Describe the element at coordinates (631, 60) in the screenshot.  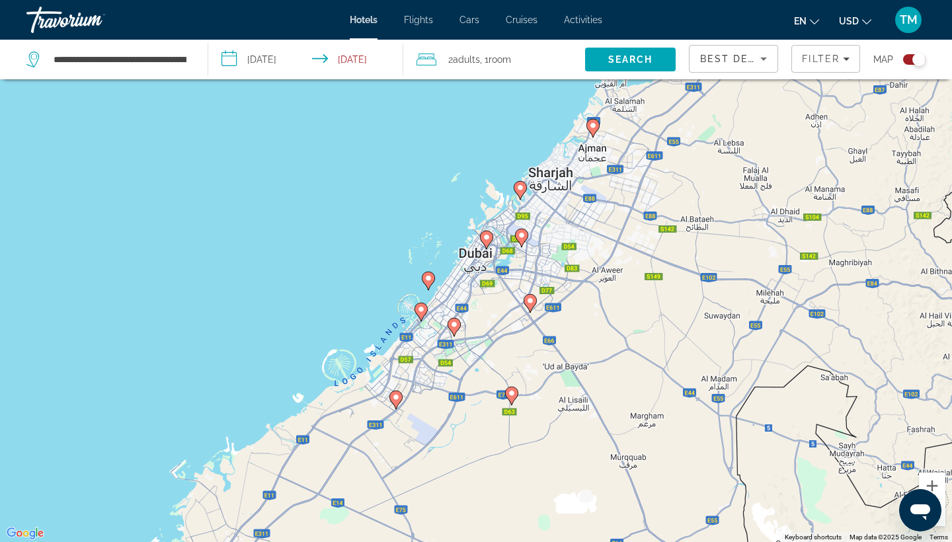
I see `span: Search` at that location.